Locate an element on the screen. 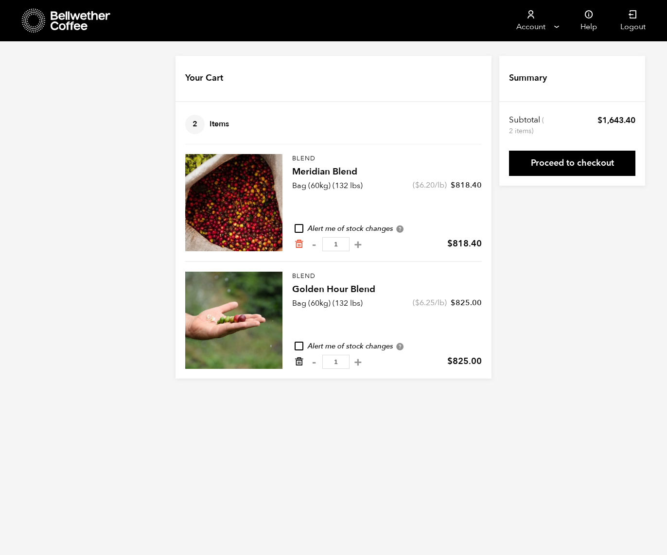  h4: Meridian Blend is located at coordinates (387, 172).